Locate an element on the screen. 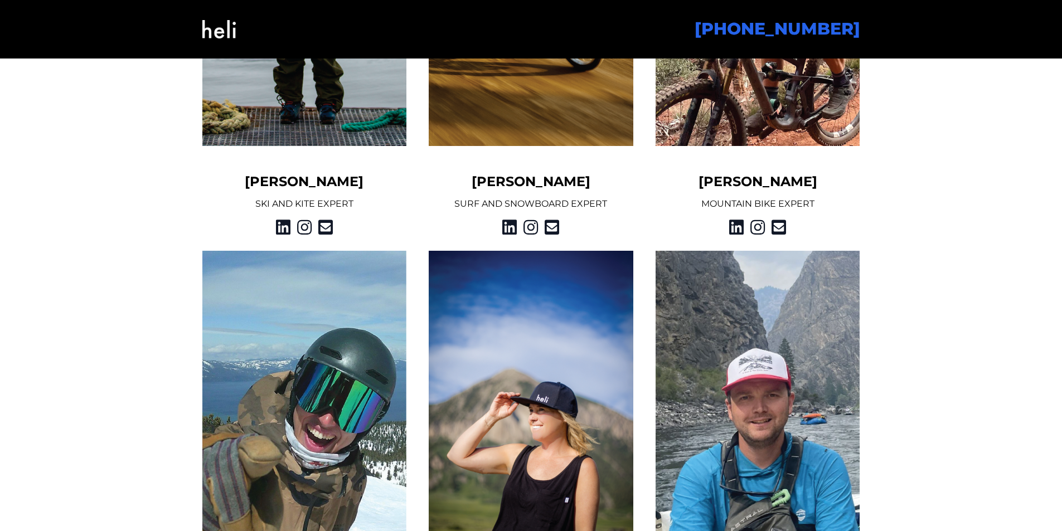  p: MOUNTAIN BIKE EXPERT is located at coordinates (758, 204).